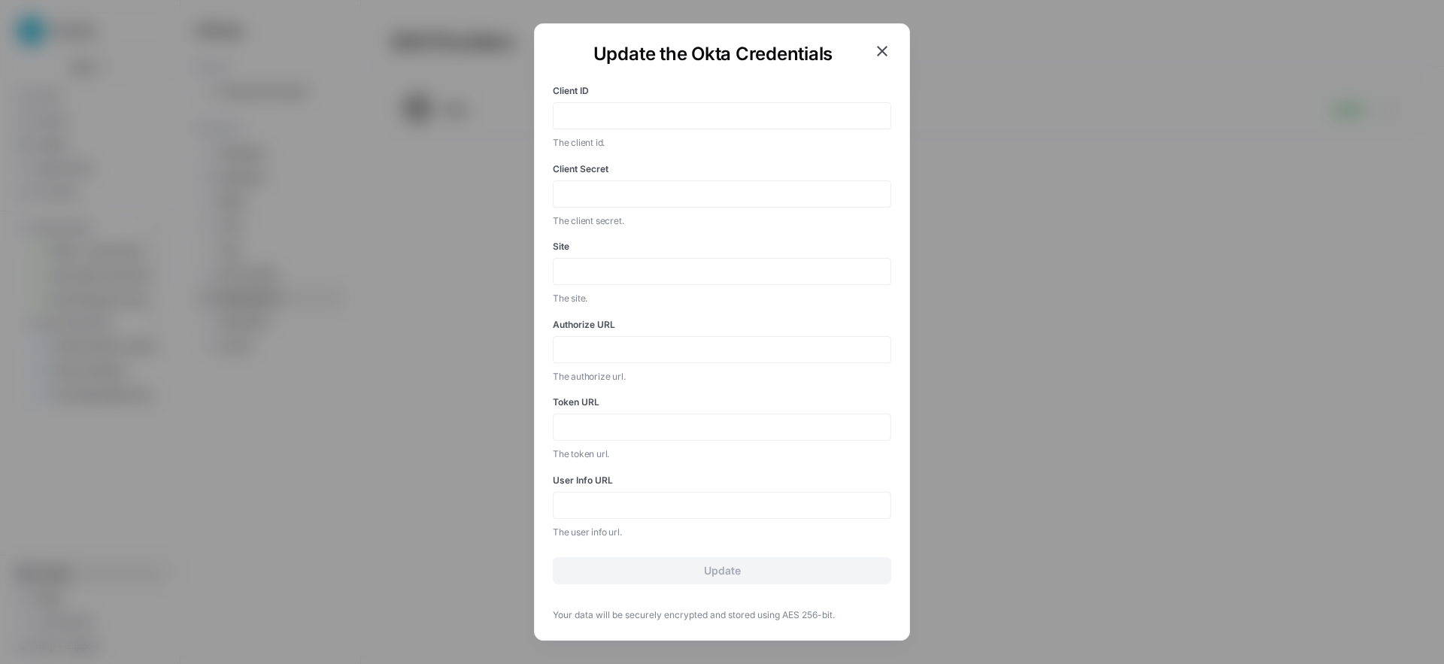  Describe the element at coordinates (722, 247) in the screenshot. I see `label: Site` at that location.